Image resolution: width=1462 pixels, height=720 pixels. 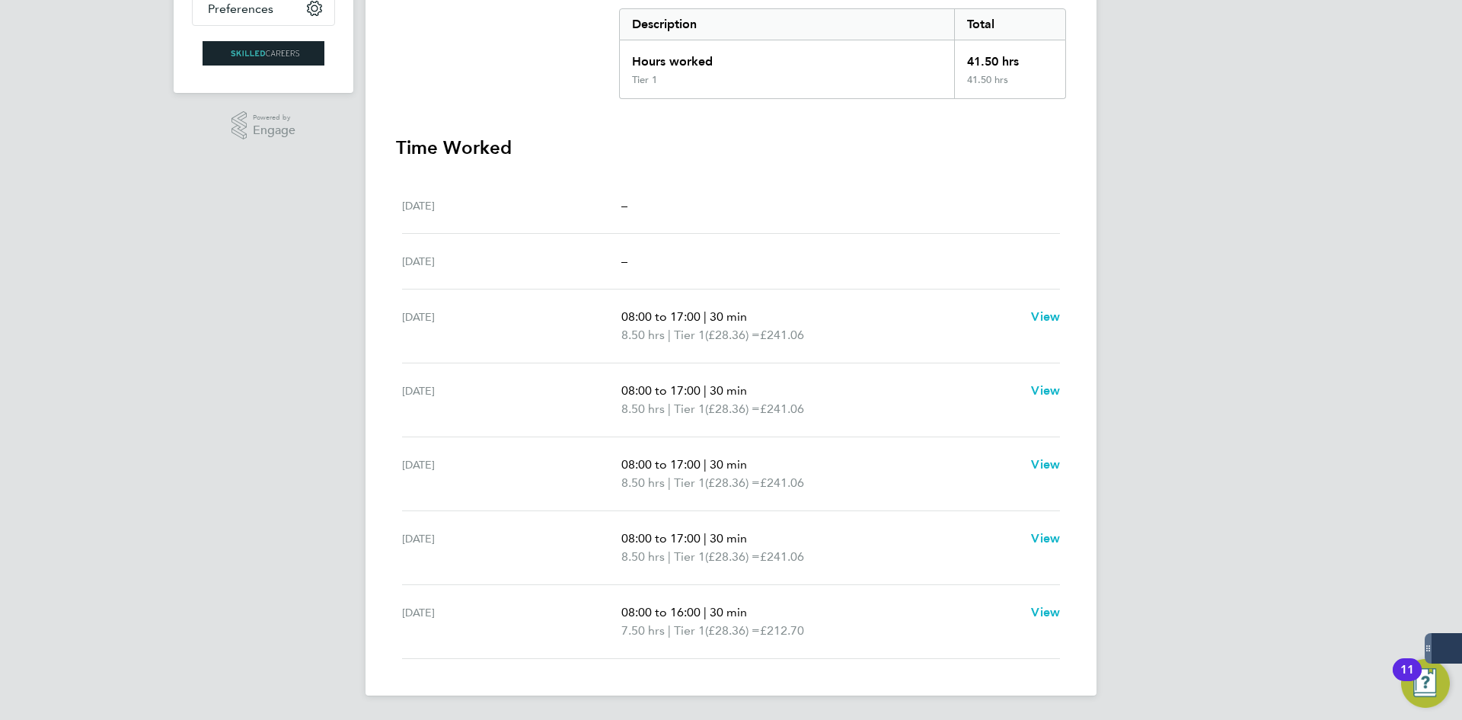 What do you see at coordinates (274, 130) in the screenshot?
I see `span: Engage` at bounding box center [274, 130].